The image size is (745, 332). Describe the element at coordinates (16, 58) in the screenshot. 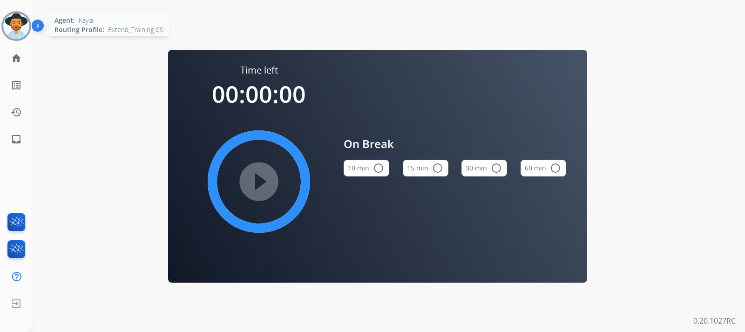

I see `mat-icon: home` at that location.